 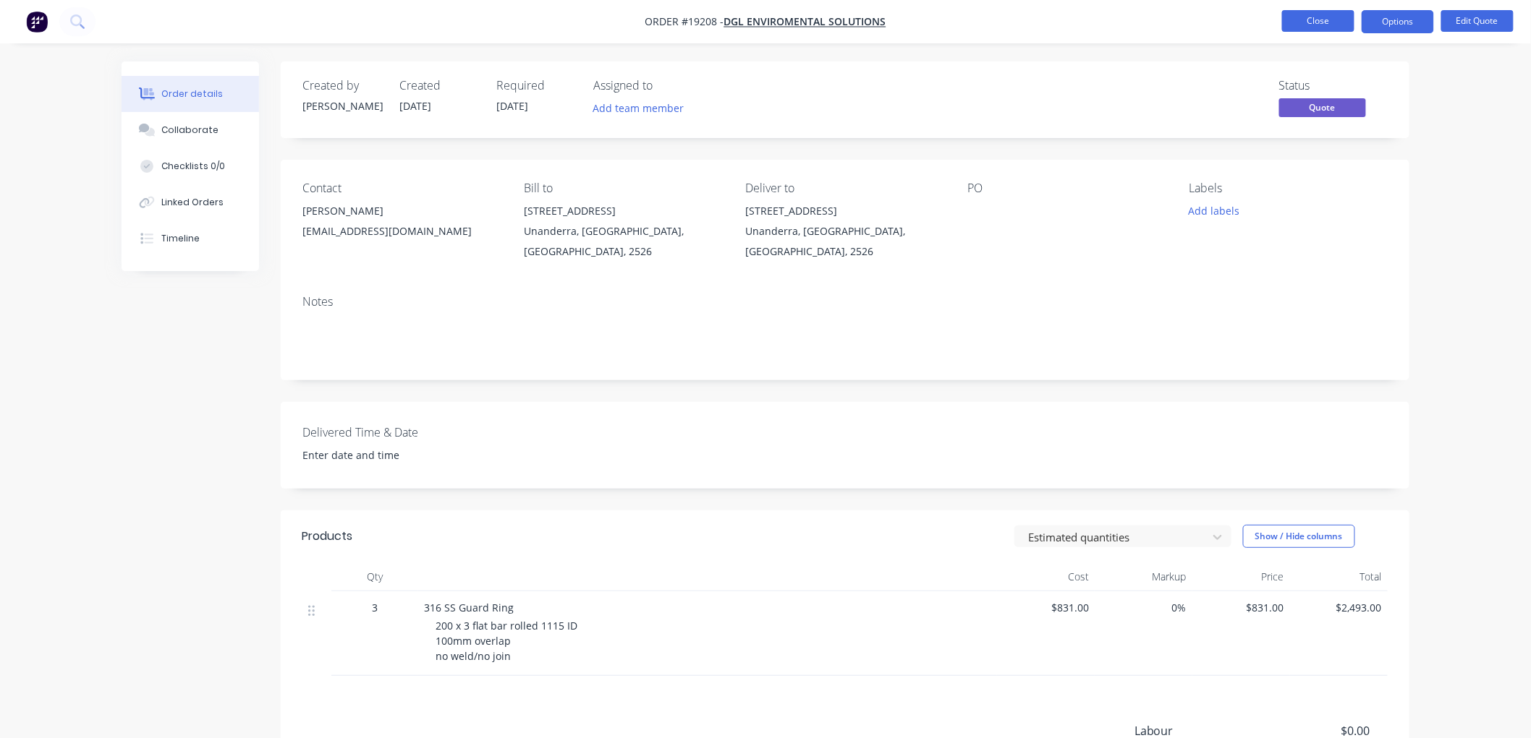 What do you see at coordinates (684, 22) in the screenshot?
I see `span: Order #19208 -` at bounding box center [684, 22].